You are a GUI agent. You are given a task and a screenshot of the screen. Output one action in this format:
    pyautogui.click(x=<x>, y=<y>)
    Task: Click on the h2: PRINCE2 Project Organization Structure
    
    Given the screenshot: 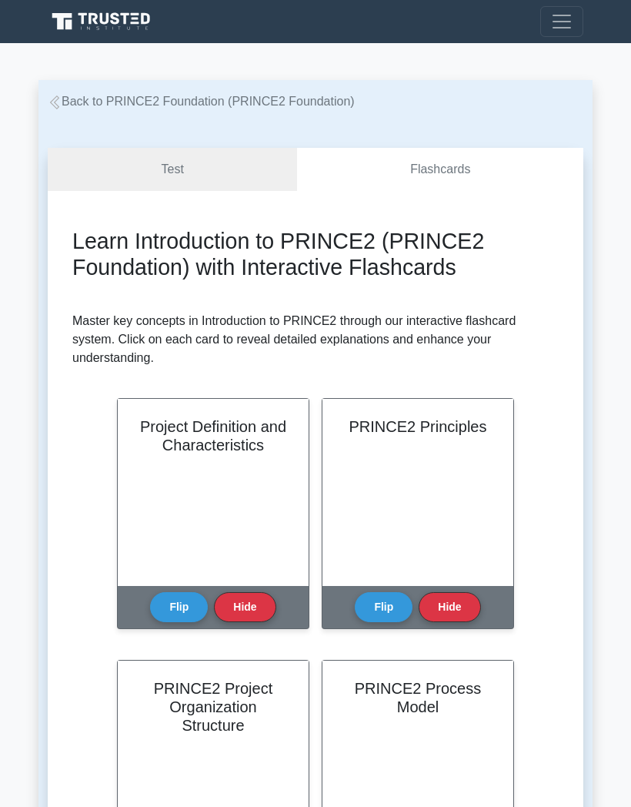 What is the action you would take?
    pyautogui.click(x=213, y=707)
    